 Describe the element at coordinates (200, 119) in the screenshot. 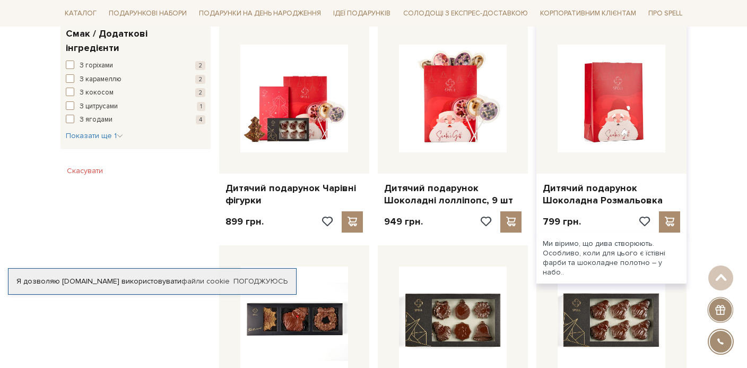

I see `span: 4` at that location.